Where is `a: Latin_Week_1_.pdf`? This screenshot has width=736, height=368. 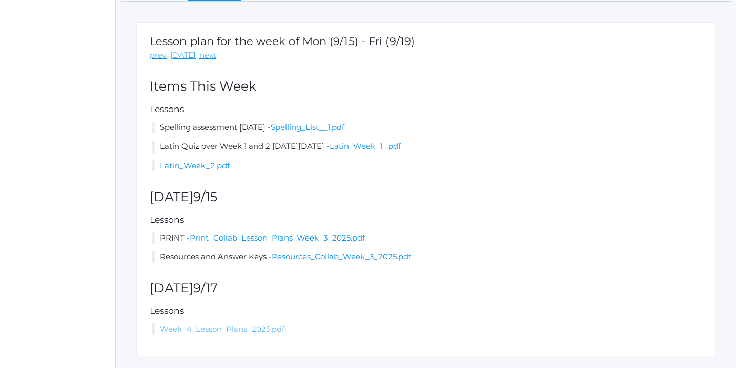 a: Latin_Week_1_.pdf is located at coordinates (365, 146).